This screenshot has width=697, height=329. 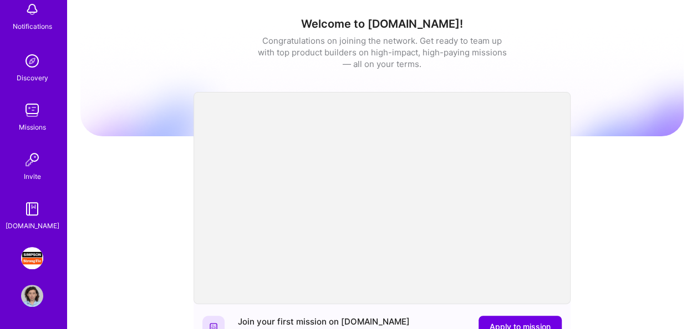 What do you see at coordinates (32, 160) in the screenshot?
I see `img: Invite` at bounding box center [32, 160].